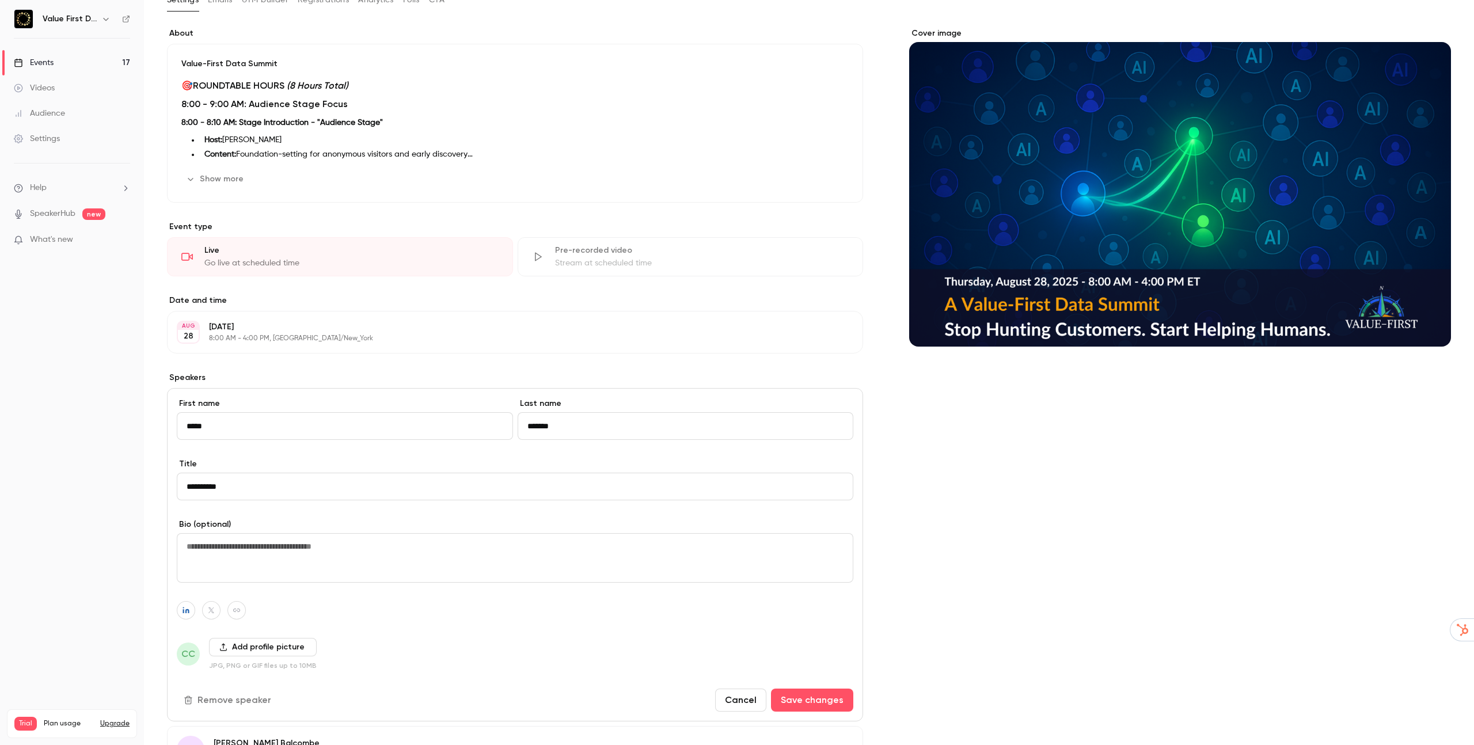 Image resolution: width=1474 pixels, height=745 pixels. Describe the element at coordinates (37, 139) in the screenshot. I see `div: Settings` at that location.